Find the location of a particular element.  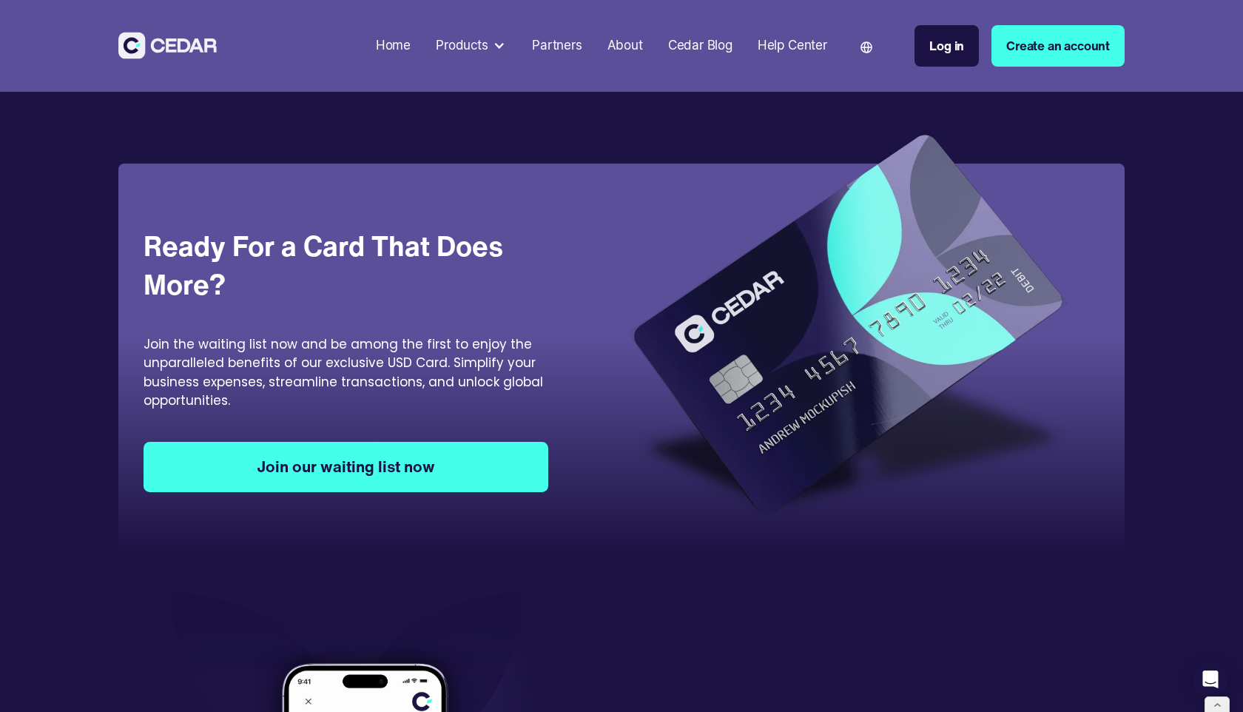

div: About is located at coordinates (625, 46).